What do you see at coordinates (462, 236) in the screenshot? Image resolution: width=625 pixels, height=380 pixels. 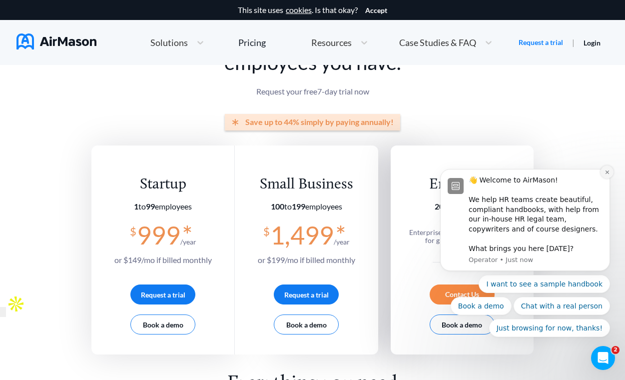 I see `span: Enterprise-grade, custom-tailored for global organizations` at bounding box center [462, 236].